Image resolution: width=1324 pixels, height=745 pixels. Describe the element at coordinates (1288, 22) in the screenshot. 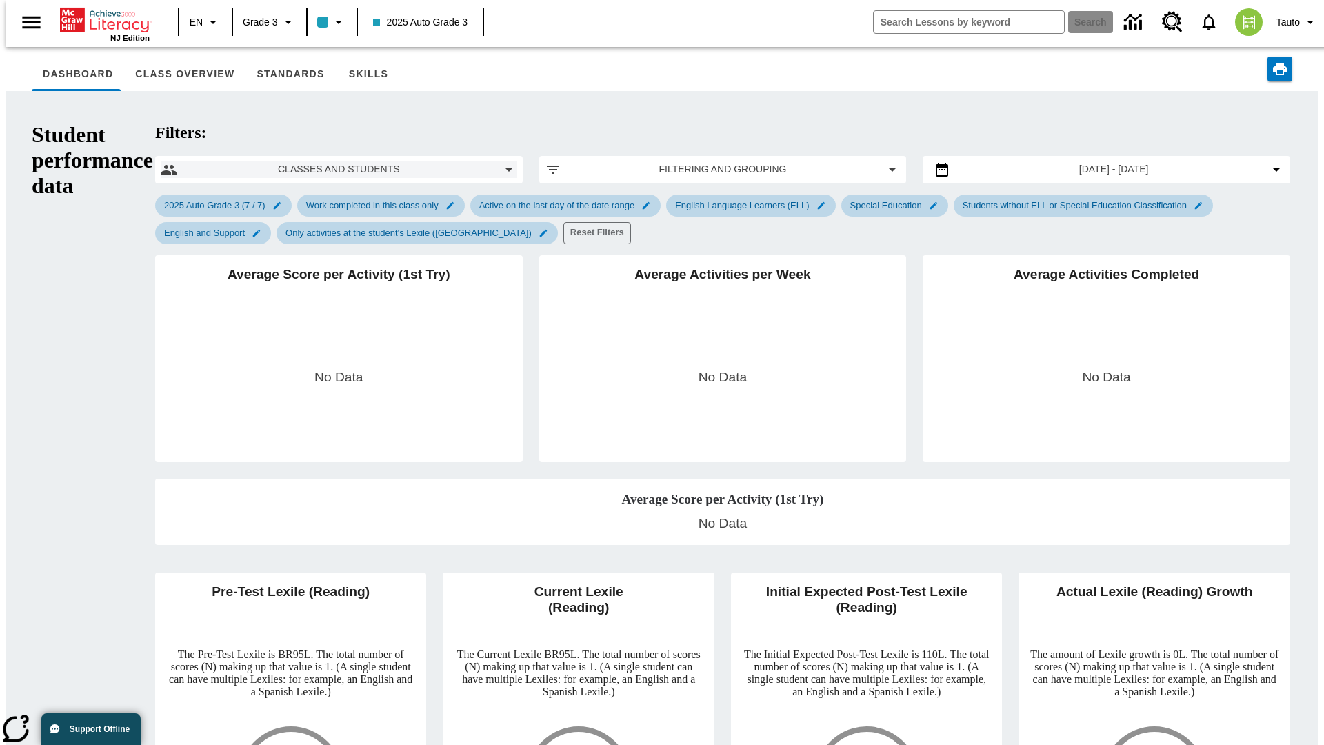

I see `span: Tauto` at that location.